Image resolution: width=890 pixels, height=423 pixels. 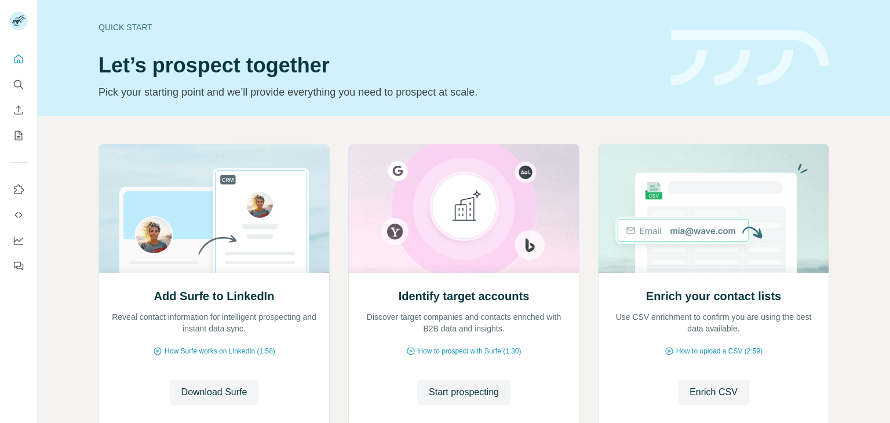 What do you see at coordinates (214, 392) in the screenshot?
I see `span: Download Surfe` at bounding box center [214, 392].